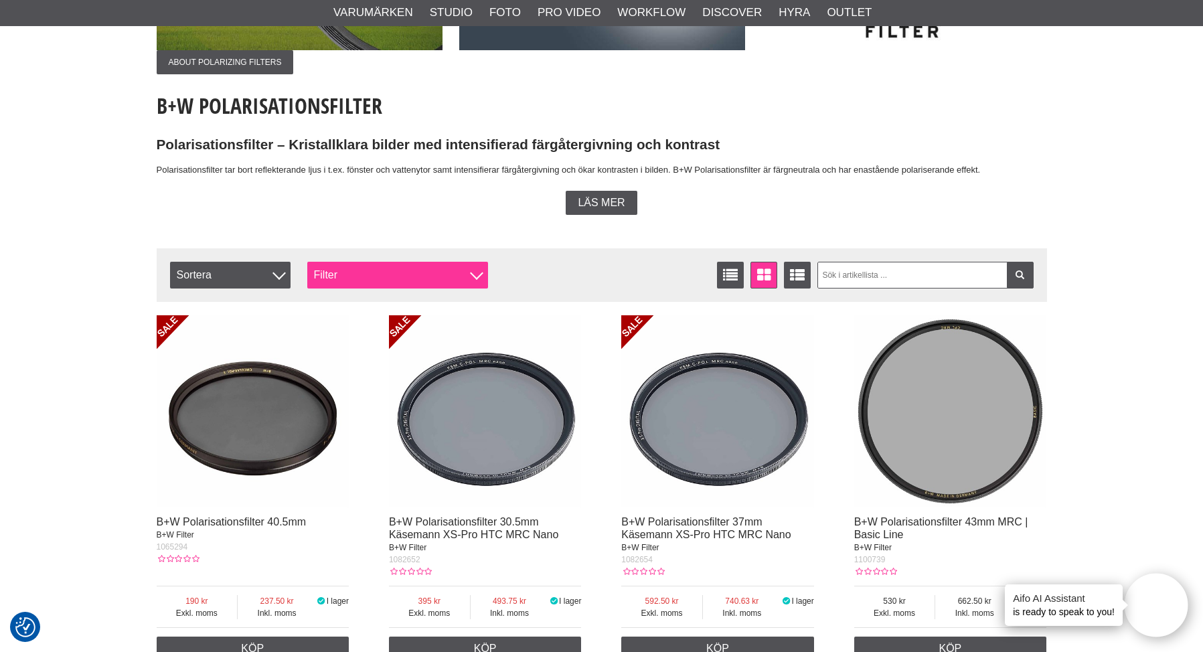 The width and height of the screenshot is (1203, 652). Describe the element at coordinates (25, 627) in the screenshot. I see `button: Samtyckesinställningar` at that location.